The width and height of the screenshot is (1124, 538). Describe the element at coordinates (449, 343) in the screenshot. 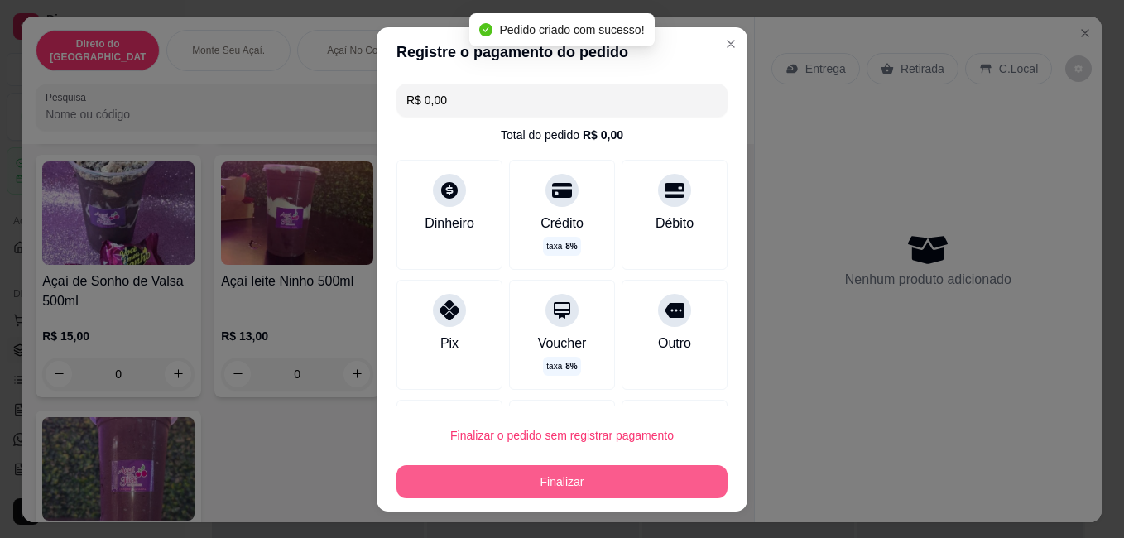

I see `div: Pix` at that location.